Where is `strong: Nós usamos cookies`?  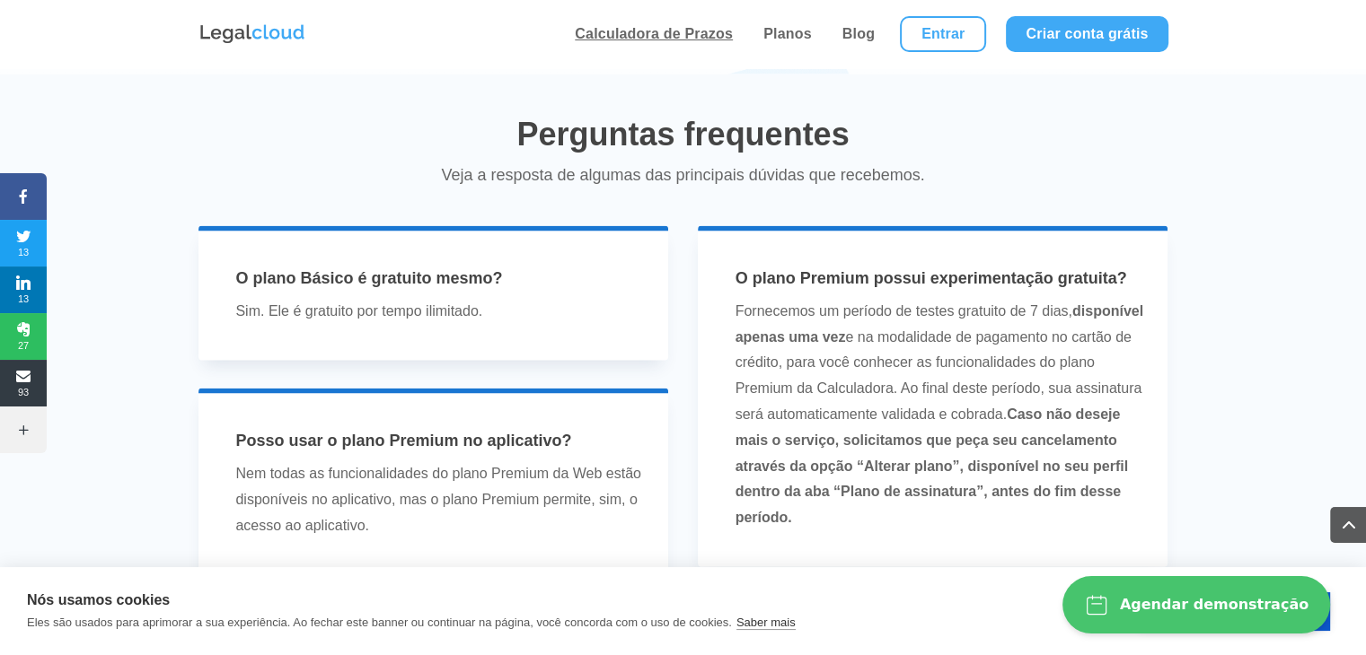 strong: Nós usamos cookies is located at coordinates (98, 600).